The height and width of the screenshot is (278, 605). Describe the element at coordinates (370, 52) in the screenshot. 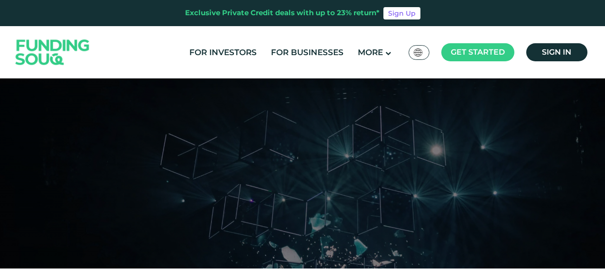

I see `span: More` at that location.